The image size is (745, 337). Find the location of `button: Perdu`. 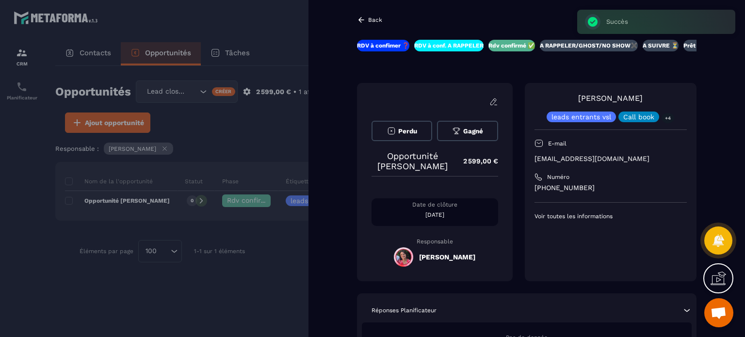

button: Perdu is located at coordinates (402, 131).